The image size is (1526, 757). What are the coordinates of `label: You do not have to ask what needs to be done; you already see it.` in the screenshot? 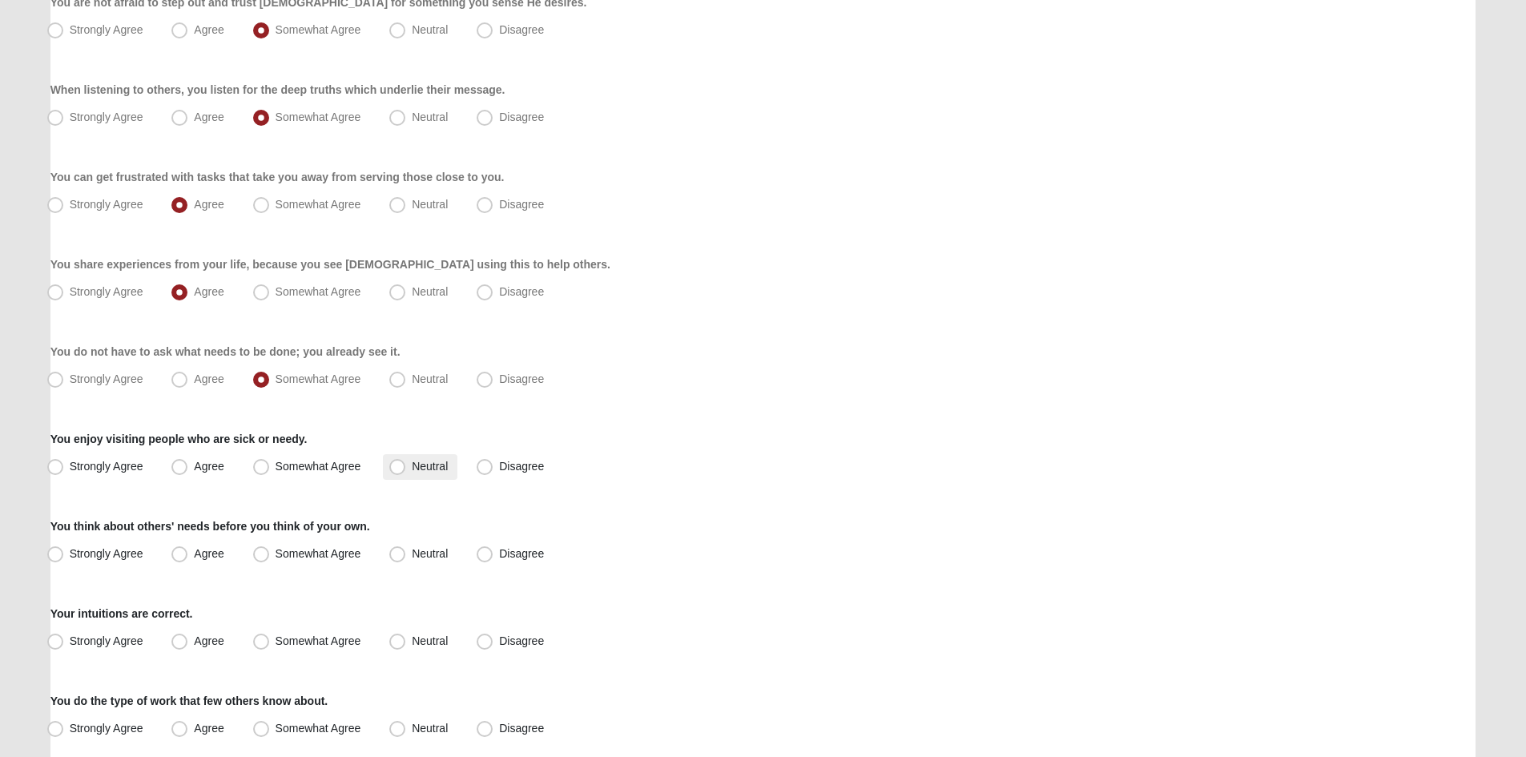 It's located at (225, 352).